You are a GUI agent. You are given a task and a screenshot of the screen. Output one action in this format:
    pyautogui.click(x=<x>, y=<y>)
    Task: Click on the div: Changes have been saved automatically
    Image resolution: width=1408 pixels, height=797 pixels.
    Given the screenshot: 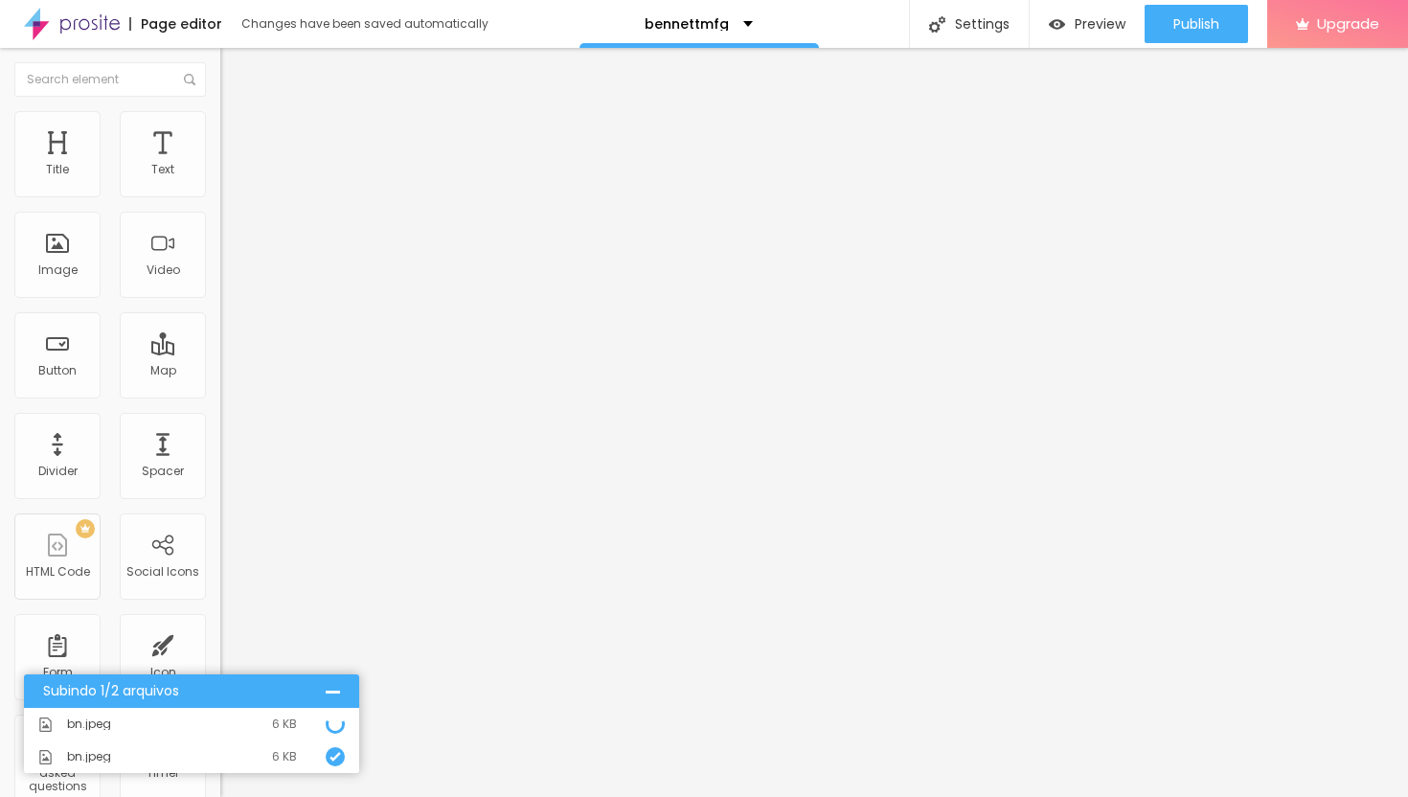 What is the action you would take?
    pyautogui.click(x=365, y=24)
    